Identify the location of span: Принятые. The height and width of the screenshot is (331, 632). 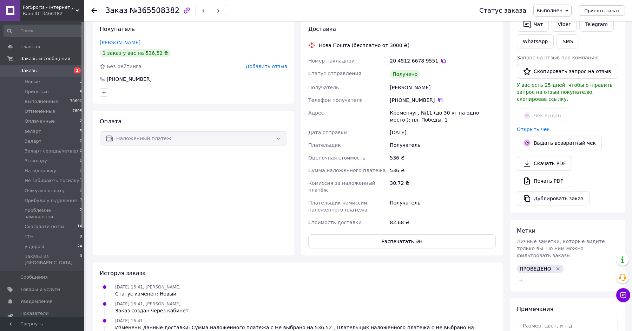
(37, 92).